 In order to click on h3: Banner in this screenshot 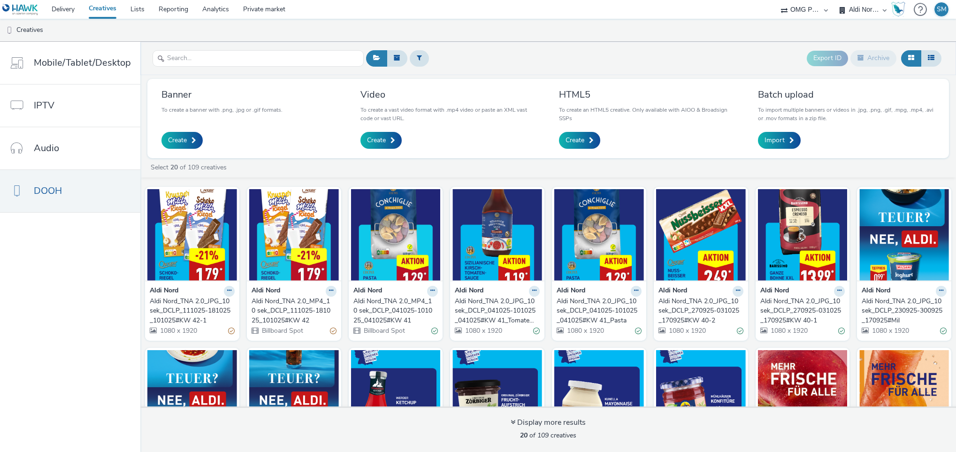, I will do `click(222, 94)`.